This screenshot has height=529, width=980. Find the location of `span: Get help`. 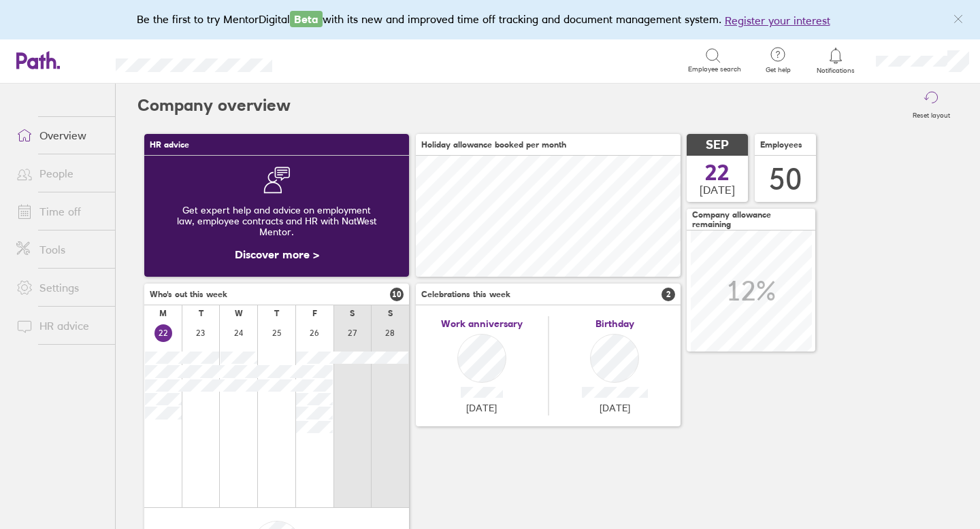

span: Get help is located at coordinates (778, 70).